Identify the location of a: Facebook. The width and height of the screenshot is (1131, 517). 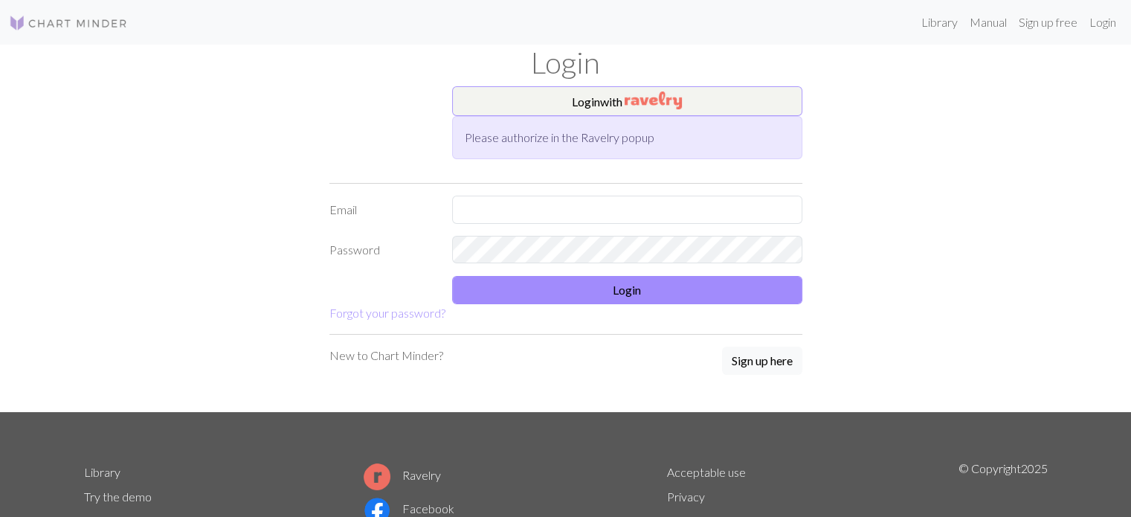
(409, 508).